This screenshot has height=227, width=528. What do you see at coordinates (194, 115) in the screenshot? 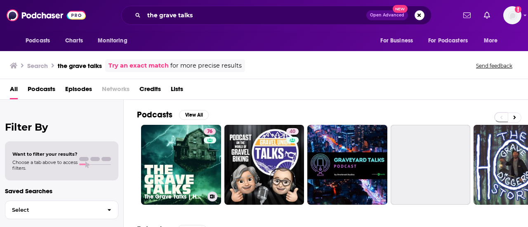
I see `button: View All` at bounding box center [194, 115].